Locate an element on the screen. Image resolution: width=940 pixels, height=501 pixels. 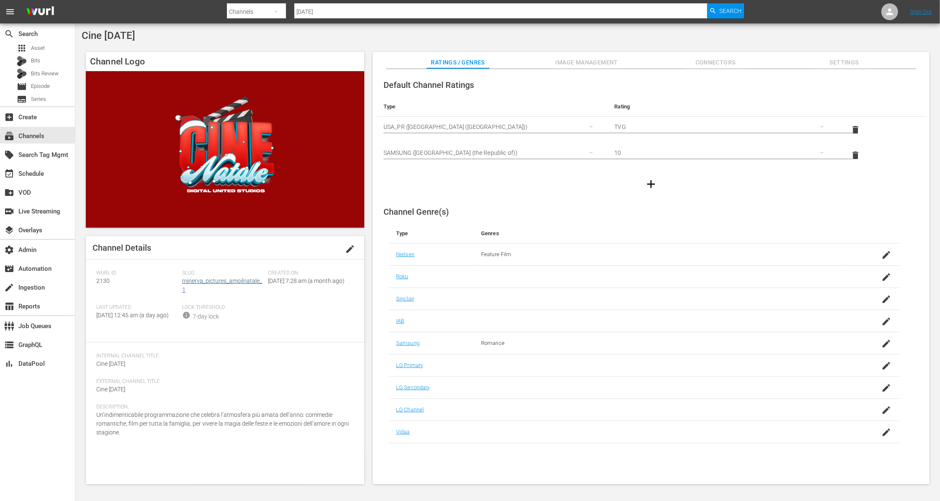
span: Live Streaming is located at coordinates (9, 212).